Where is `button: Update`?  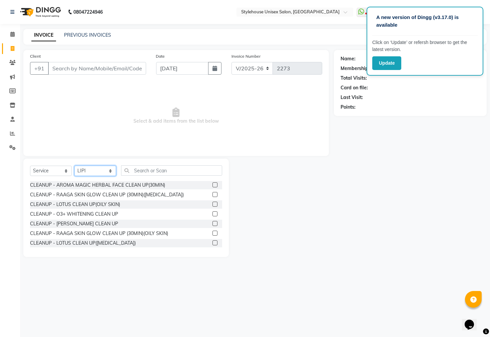 button: Update is located at coordinates (387, 63).